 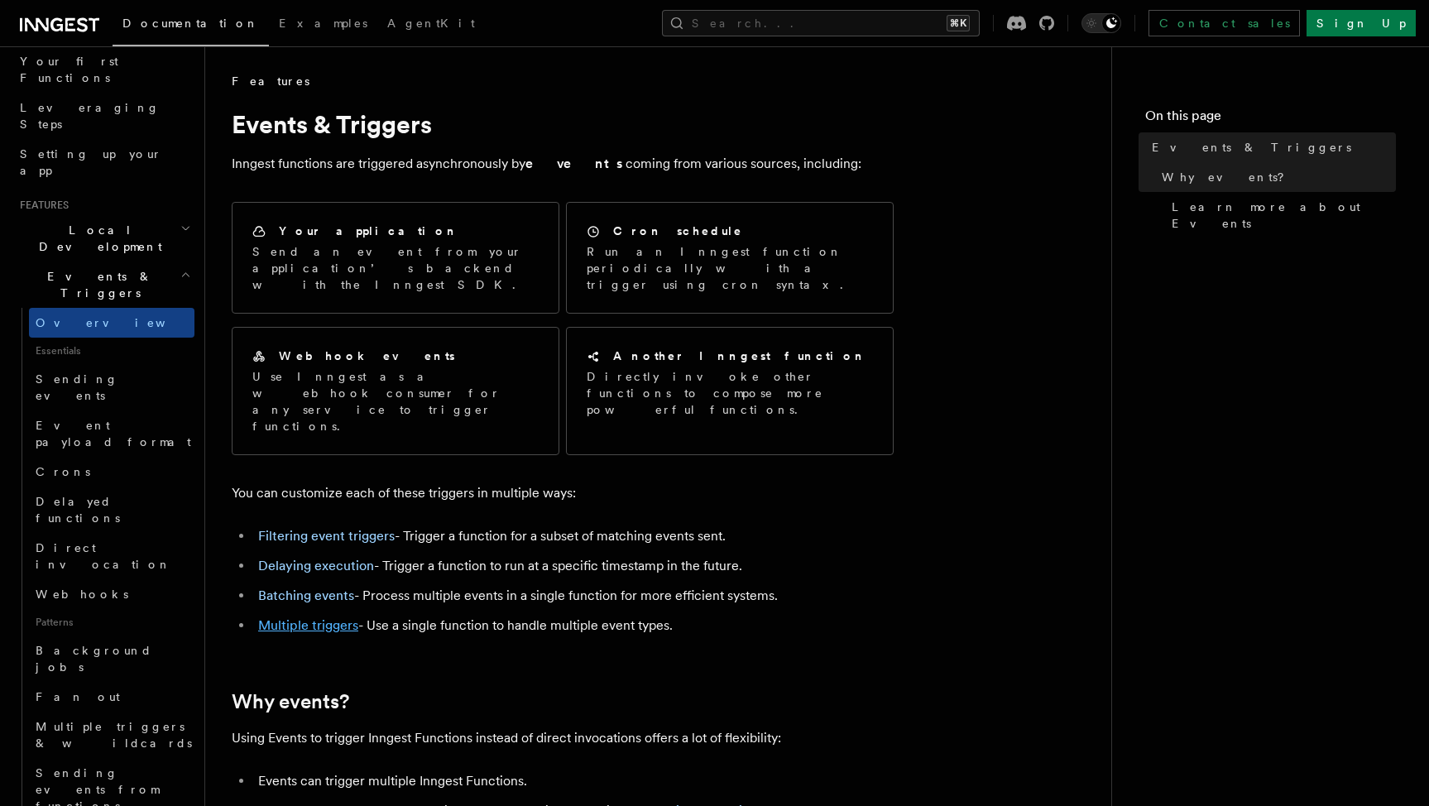 I want to click on p: Directly invoke other functions to compose more powerful functions., so click(x=730, y=393).